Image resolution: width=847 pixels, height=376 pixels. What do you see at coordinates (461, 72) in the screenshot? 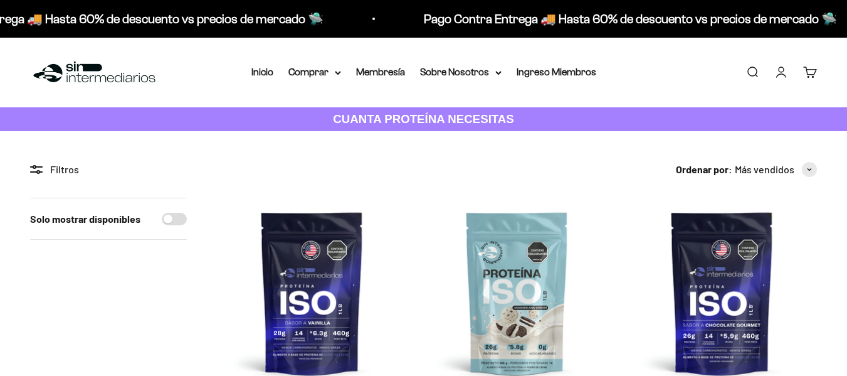
I see `summary: Sobre Nosotros` at bounding box center [461, 72].